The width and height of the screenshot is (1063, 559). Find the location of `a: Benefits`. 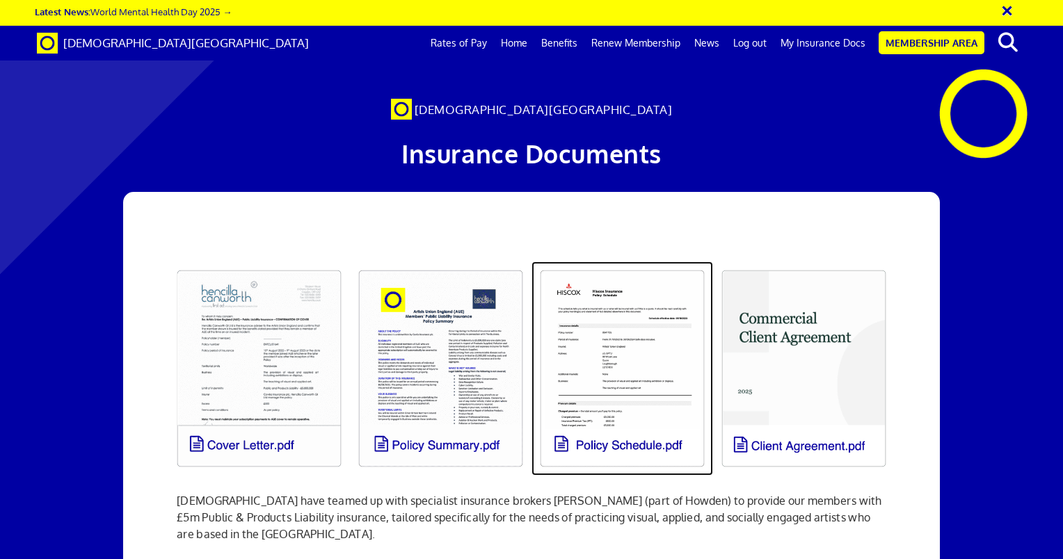

a: Benefits is located at coordinates (559, 43).